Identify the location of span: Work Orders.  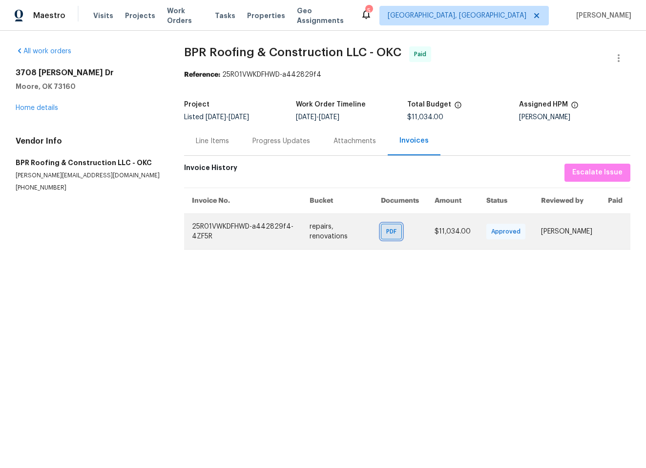
(185, 16).